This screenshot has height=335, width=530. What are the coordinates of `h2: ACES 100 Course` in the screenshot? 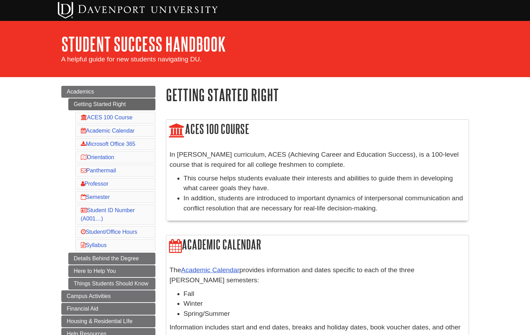 It's located at (317, 129).